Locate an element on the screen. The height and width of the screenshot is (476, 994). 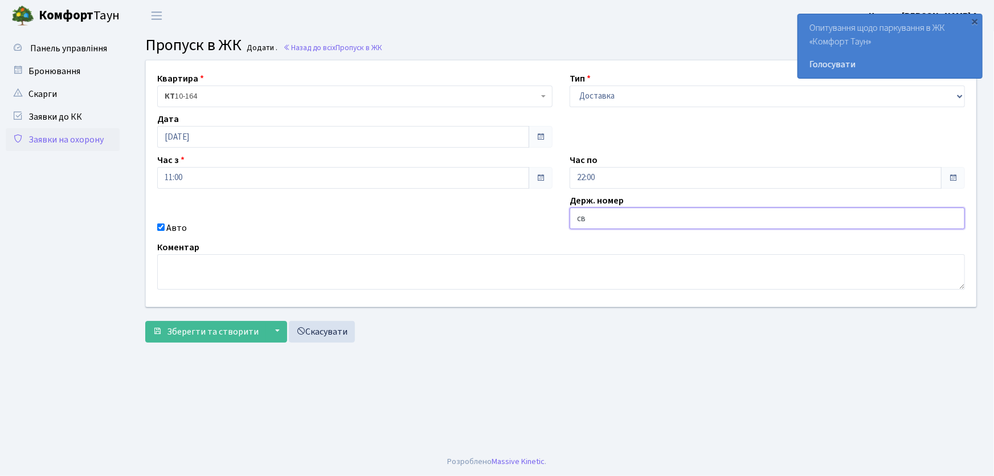
b: КТ is located at coordinates (170, 96).